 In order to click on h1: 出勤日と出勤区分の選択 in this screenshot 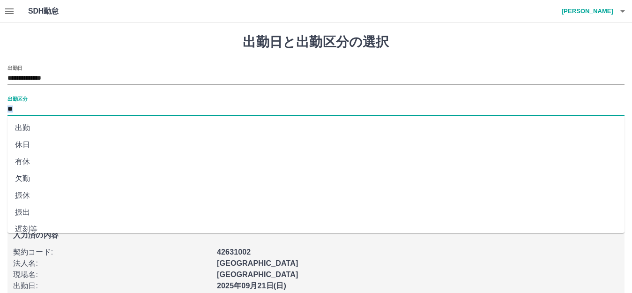, I will do `click(316, 42)`.